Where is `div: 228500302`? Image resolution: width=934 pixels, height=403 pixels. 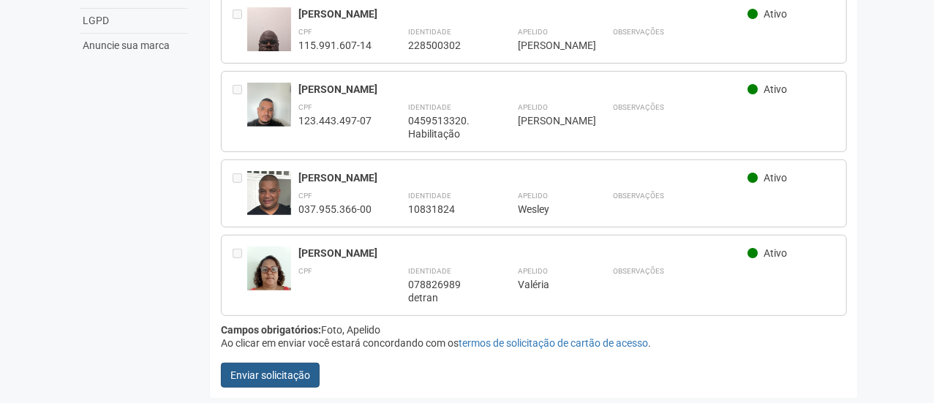
div: 228500302 is located at coordinates (445, 45).